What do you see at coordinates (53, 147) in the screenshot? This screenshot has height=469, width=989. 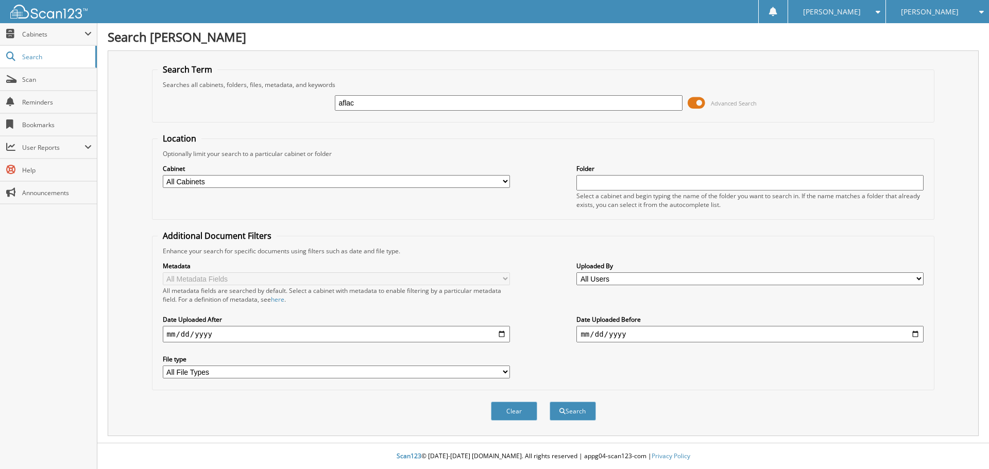 I see `span: User Reports` at bounding box center [53, 147].